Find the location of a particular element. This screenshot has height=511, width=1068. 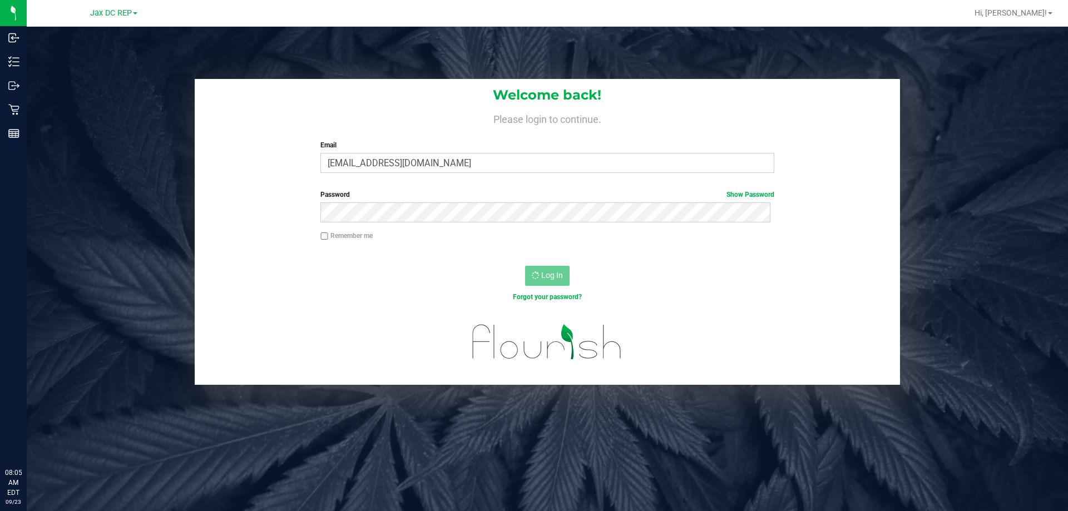

h4: Please login to continue. is located at coordinates (548, 118).